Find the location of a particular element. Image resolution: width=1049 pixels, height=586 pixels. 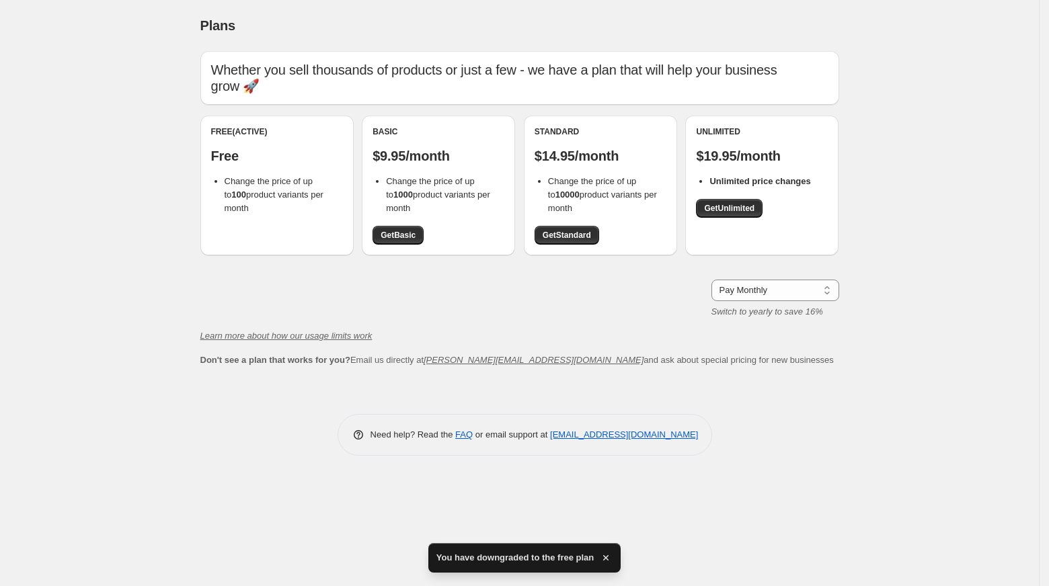

p: Whether you sell thousands of products or just a few - we have a plan that will help your busines... is located at coordinates (520, 78).